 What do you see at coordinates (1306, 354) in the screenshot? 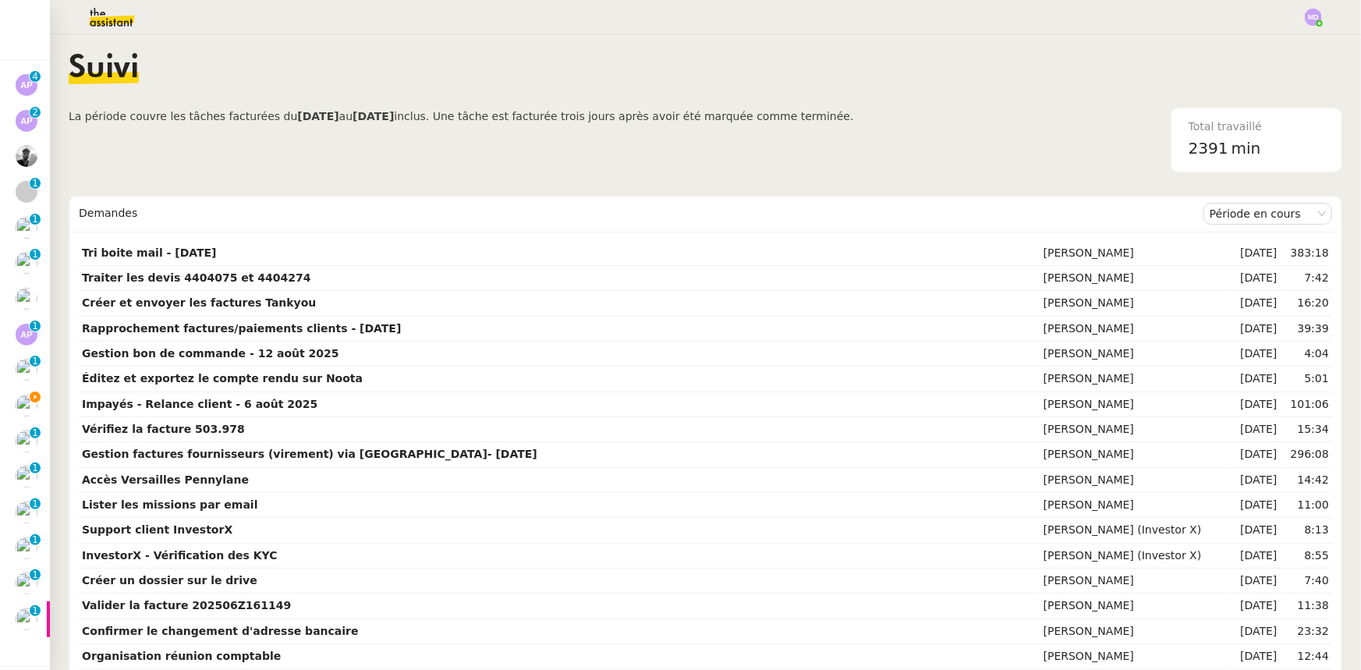
I see `td: 4:04` at bounding box center [1306, 354].